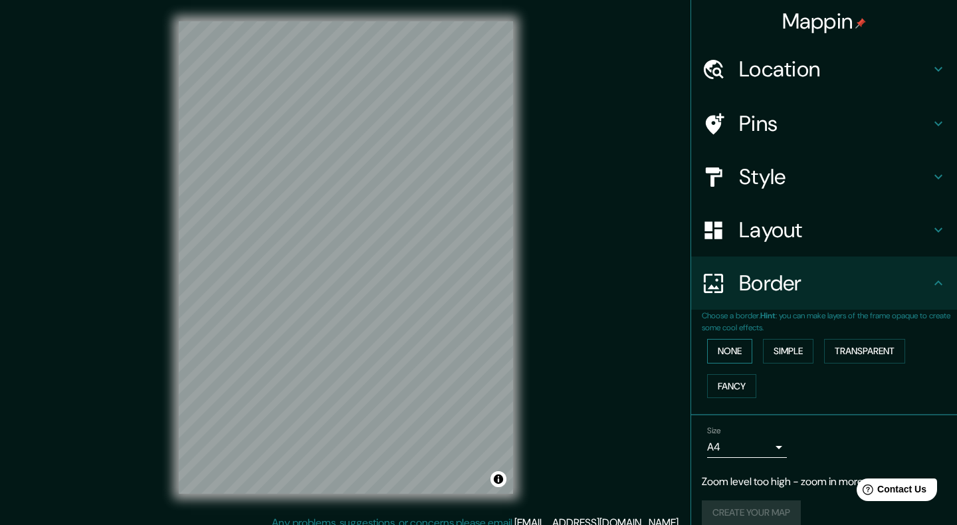 This screenshot has width=957, height=525. Describe the element at coordinates (747, 447) in the screenshot. I see `div: A4` at that location.